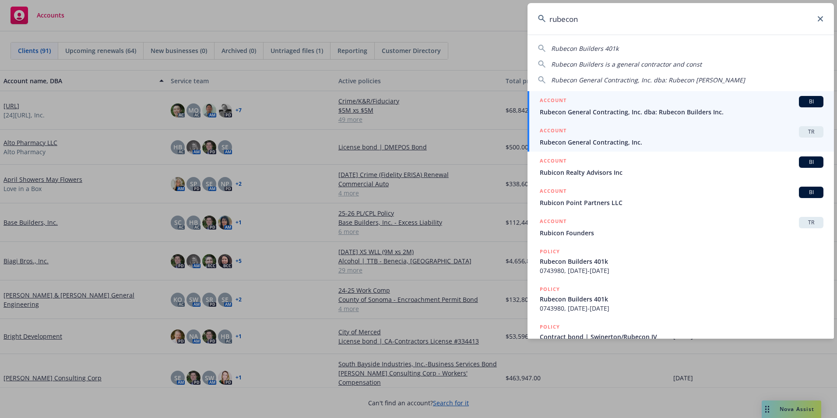  What do you see at coordinates (681, 136) in the screenshot?
I see `a: ACCOUNTTRRubecon General Contracting, Inc.` at bounding box center [681, 136].